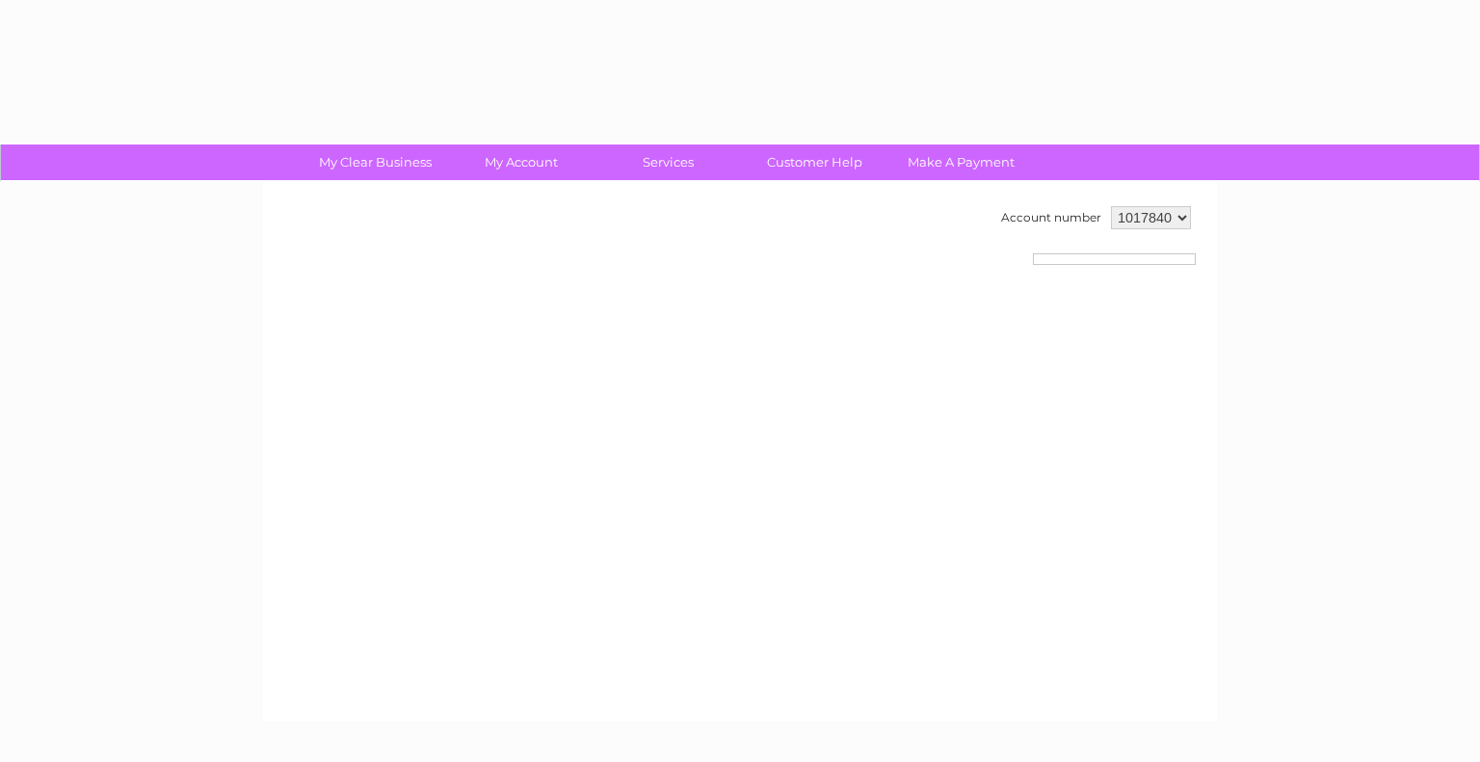 The height and width of the screenshot is (762, 1480). What do you see at coordinates (814, 162) in the screenshot?
I see `a: Customer Help` at bounding box center [814, 162].